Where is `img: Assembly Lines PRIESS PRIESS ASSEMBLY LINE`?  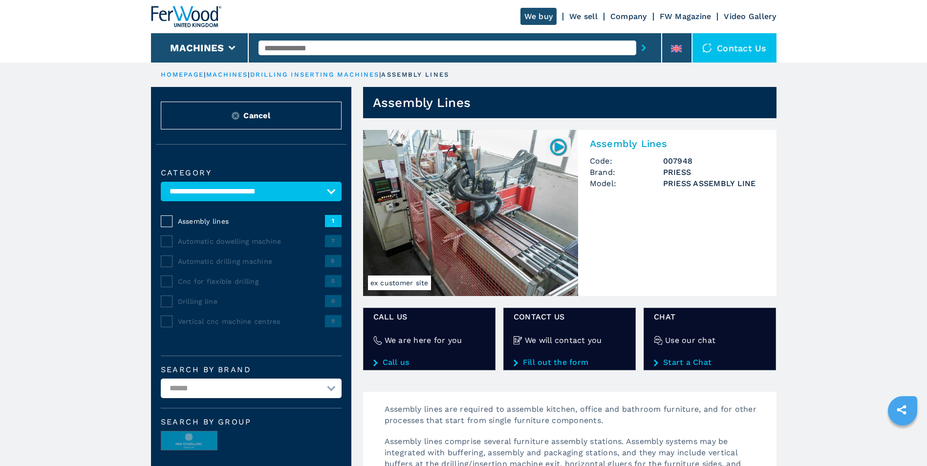
img: Assembly Lines PRIESS PRIESS ASSEMBLY LINE is located at coordinates (471, 213).